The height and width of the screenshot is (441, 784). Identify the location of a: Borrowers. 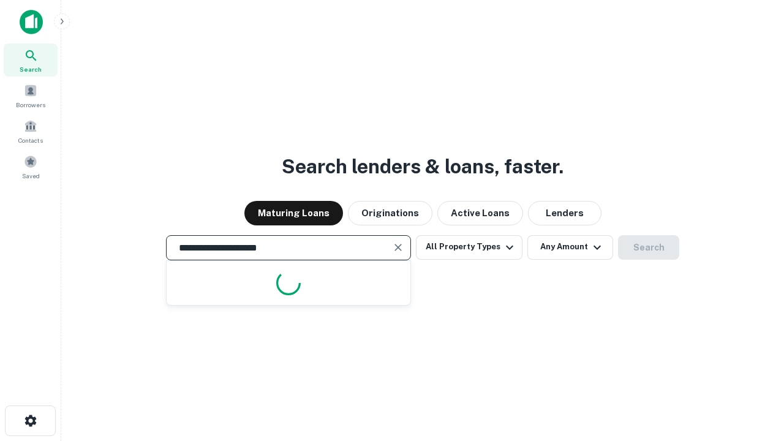
(31, 96).